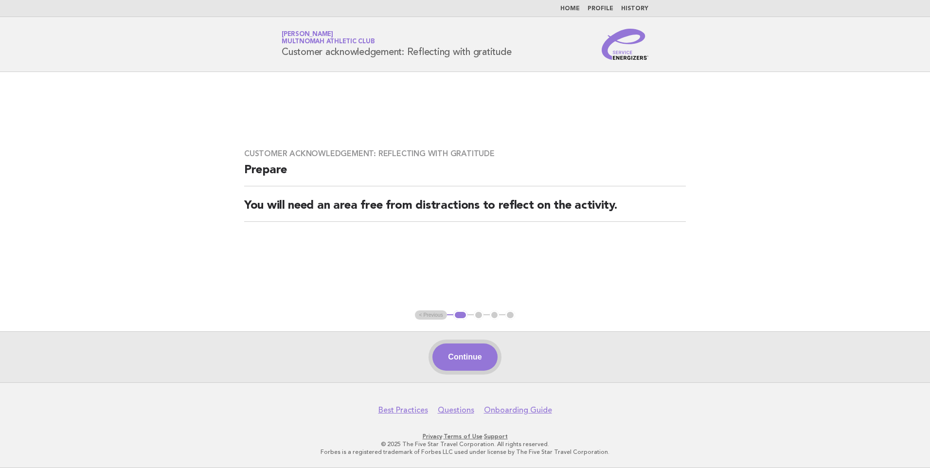 This screenshot has height=468, width=930. What do you see at coordinates (464, 357) in the screenshot?
I see `button: Continue` at bounding box center [464, 357].